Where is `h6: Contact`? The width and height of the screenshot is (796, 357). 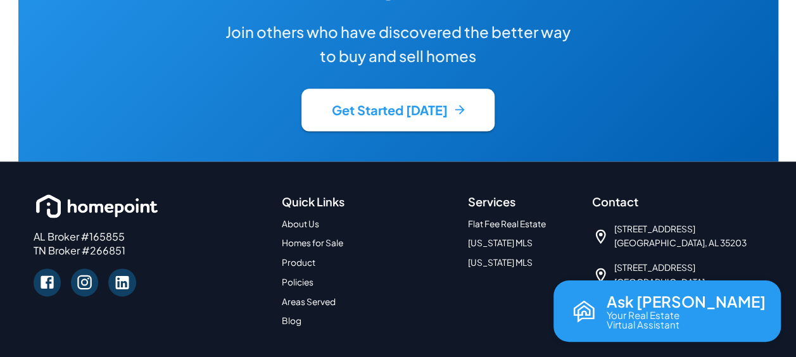 h6: Contact is located at coordinates (677, 202).